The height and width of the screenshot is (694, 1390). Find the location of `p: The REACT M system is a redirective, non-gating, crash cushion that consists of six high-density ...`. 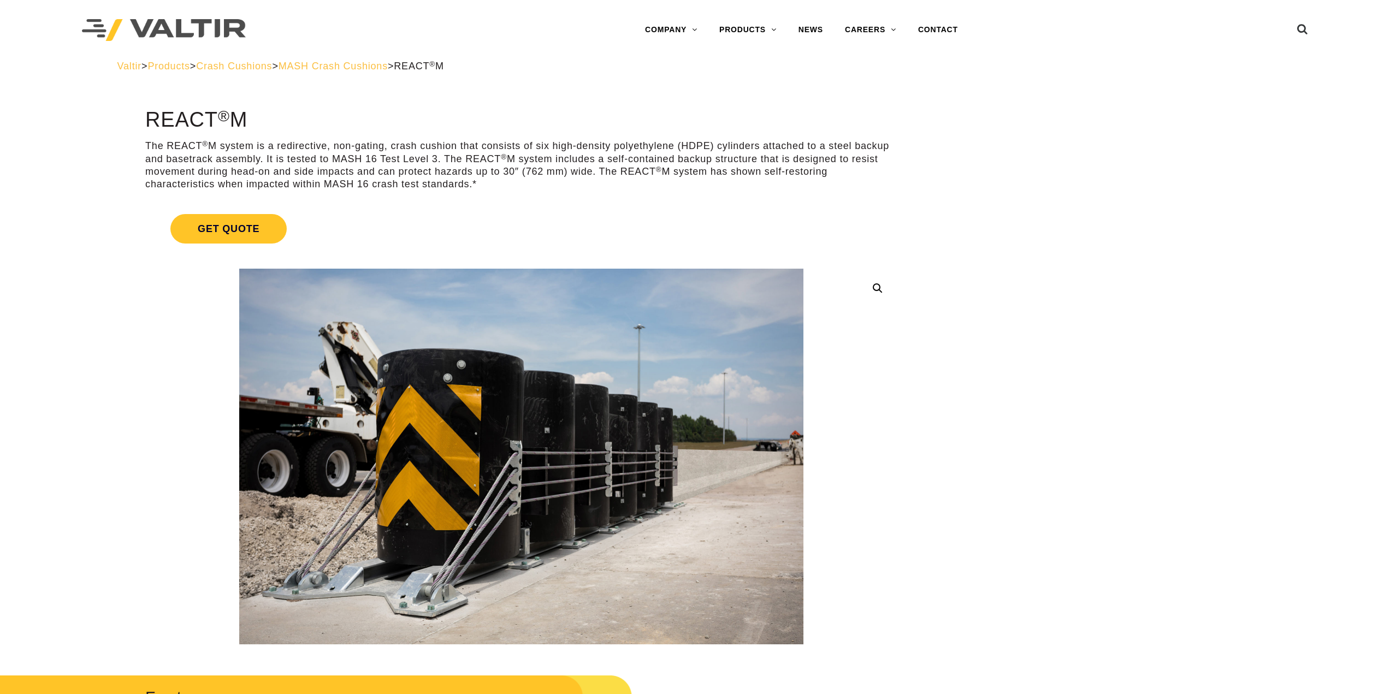

p: The REACT M system is a redirective, non-gating, crash cushion that consists of six high-density ... is located at coordinates (521, 165).